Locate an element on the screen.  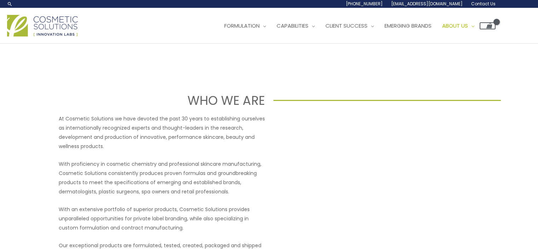
span: About Us is located at coordinates (455, 25).